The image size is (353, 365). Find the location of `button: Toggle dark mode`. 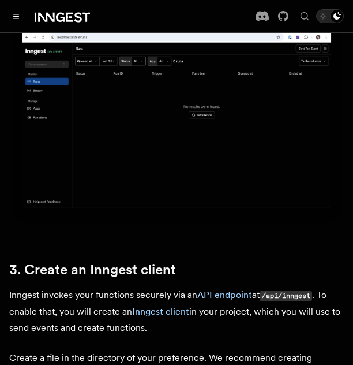

button: Toggle dark mode is located at coordinates (330, 16).